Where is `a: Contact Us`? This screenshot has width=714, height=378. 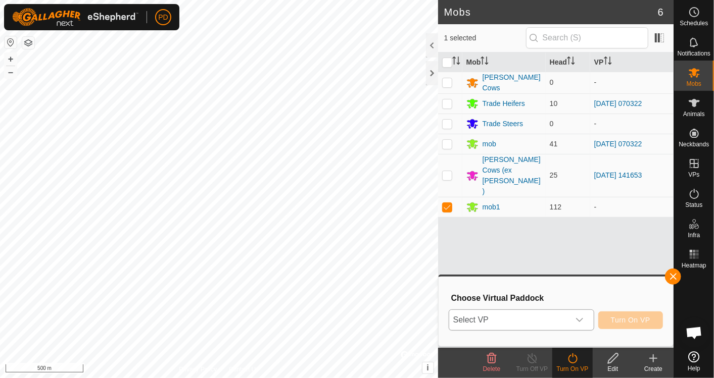
a: Contact Us is located at coordinates (243, 370).